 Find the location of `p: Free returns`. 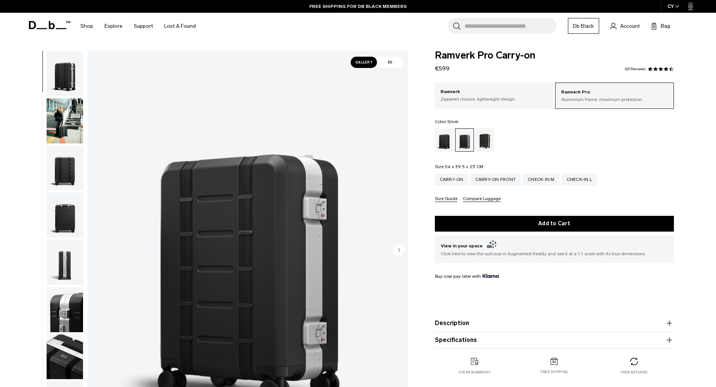

p: Free returns is located at coordinates (634, 373).